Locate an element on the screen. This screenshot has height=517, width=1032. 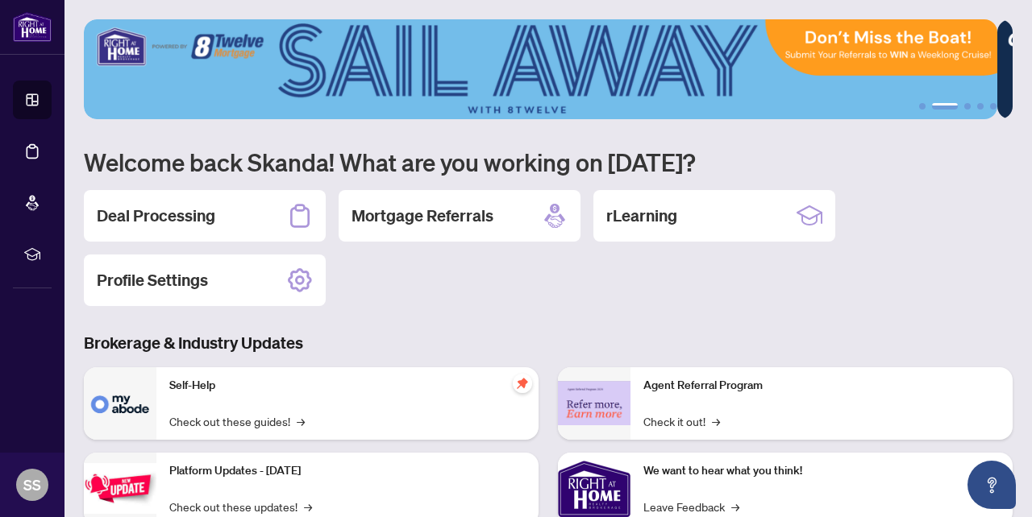
button: 3 is located at coordinates (967, 106).